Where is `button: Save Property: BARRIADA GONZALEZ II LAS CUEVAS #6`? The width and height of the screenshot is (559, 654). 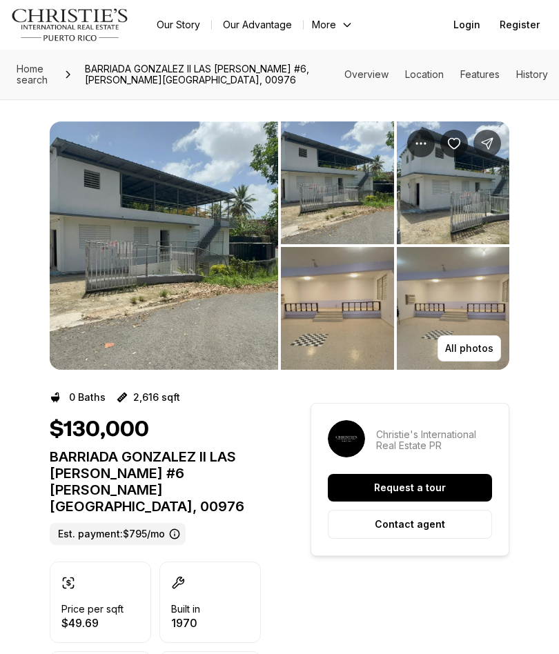
button: Save Property: BARRIADA GONZALEZ II LAS CUEVAS #6 is located at coordinates (454, 143).